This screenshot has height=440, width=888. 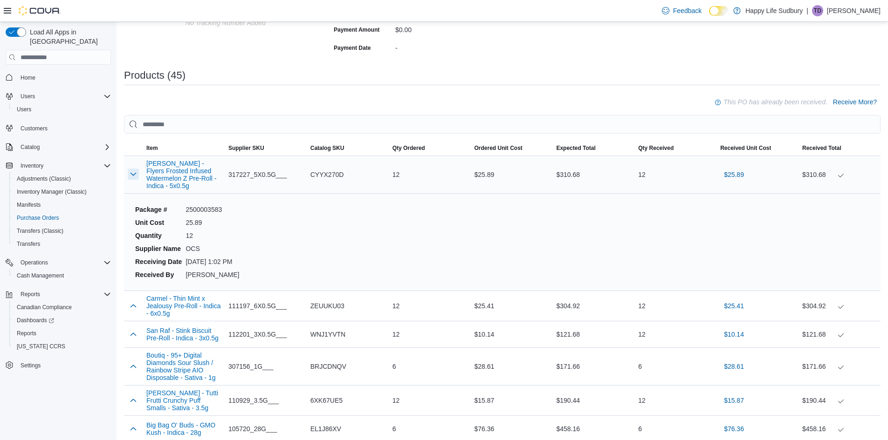 I want to click on p: Happy Life Sudbury, so click(x=774, y=11).